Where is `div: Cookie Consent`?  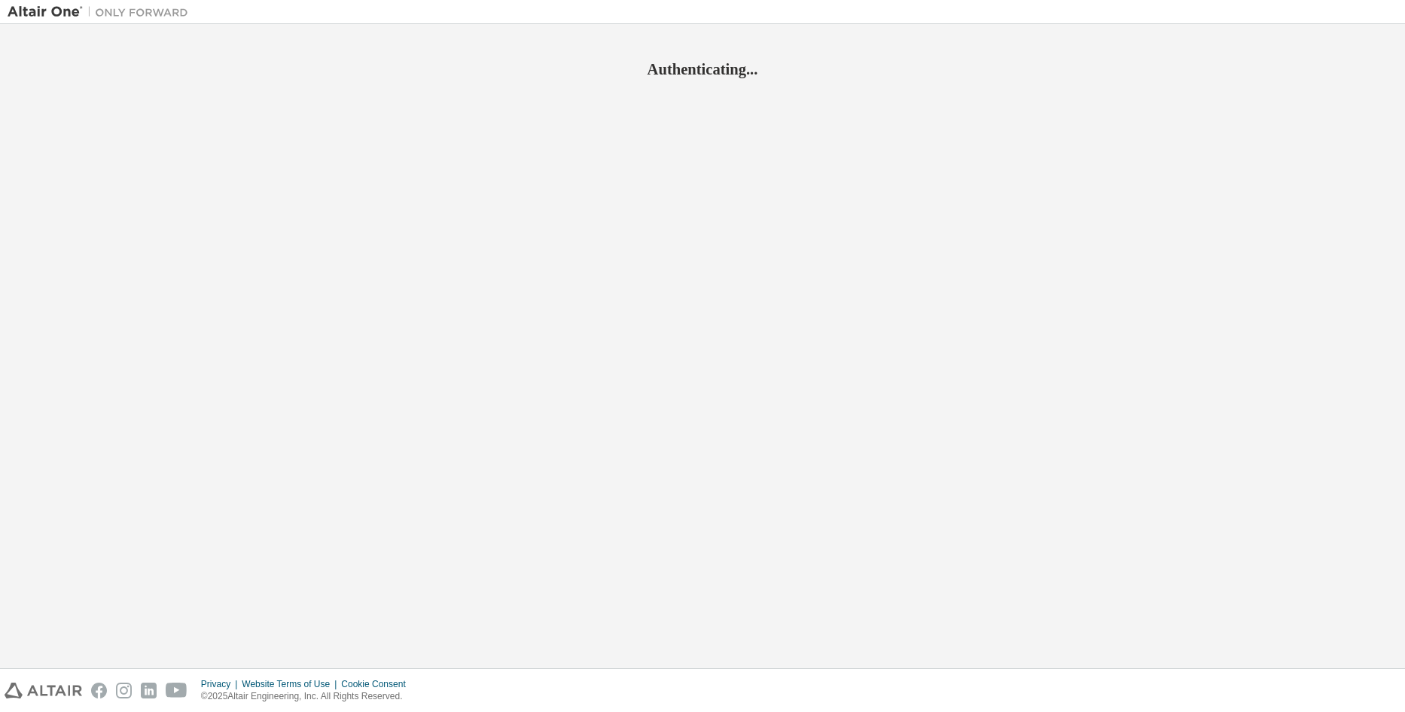 div: Cookie Consent is located at coordinates (377, 684).